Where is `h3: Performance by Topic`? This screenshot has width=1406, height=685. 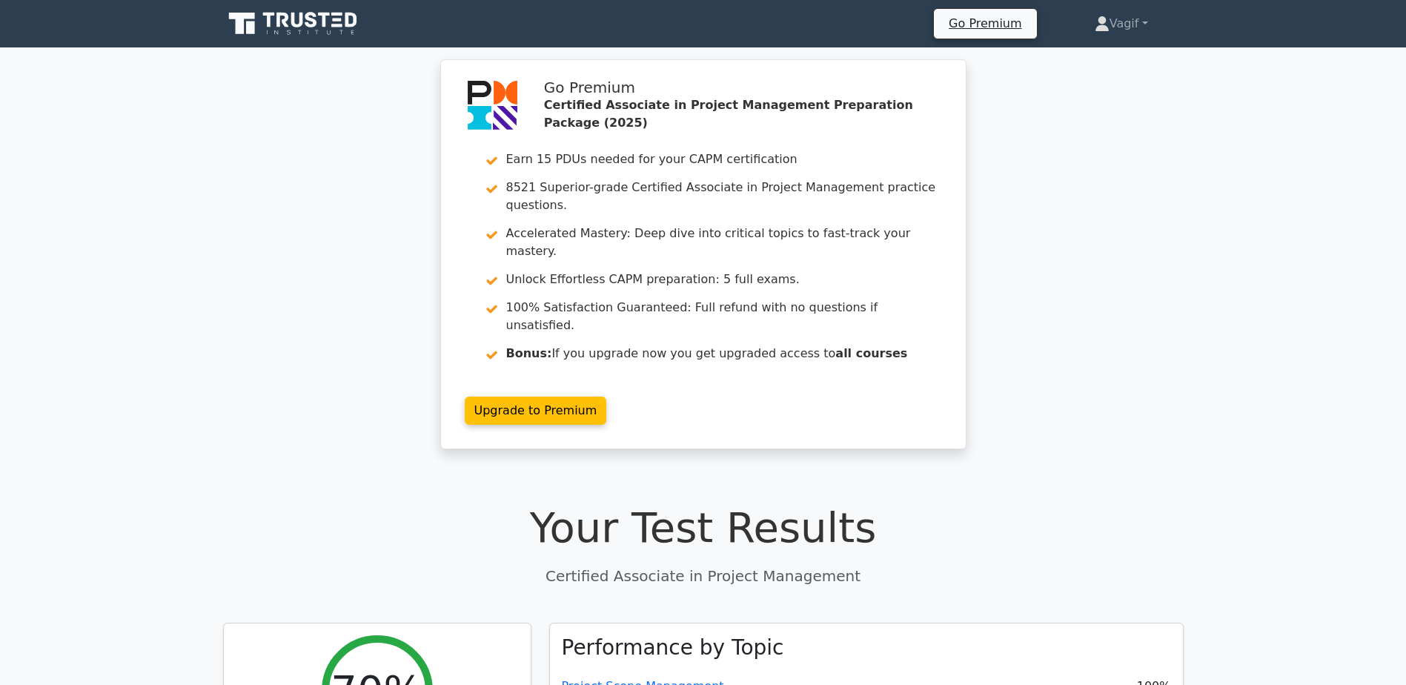
h3: Performance by Topic is located at coordinates (673, 648).